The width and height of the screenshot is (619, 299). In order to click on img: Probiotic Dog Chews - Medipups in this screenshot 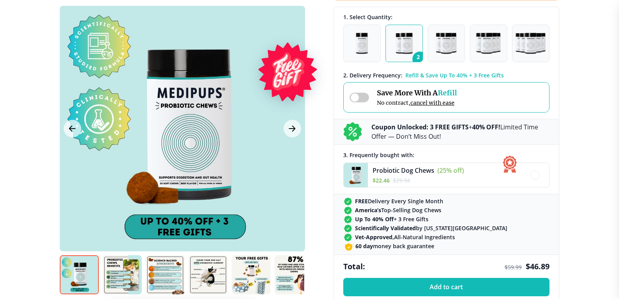, I will do `click(356, 175)`.